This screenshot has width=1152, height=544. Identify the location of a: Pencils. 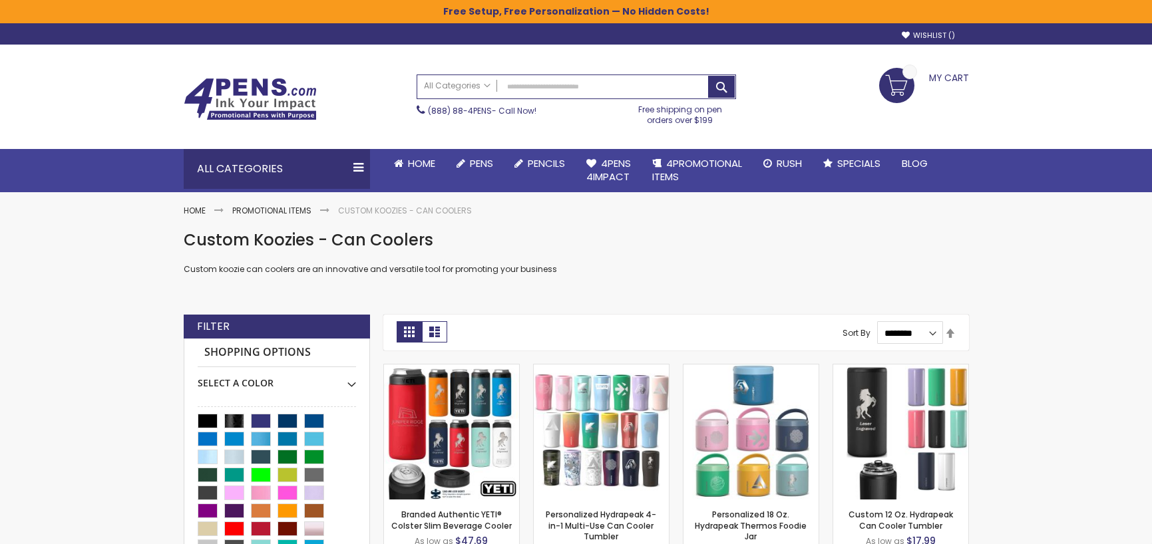
(540, 164).